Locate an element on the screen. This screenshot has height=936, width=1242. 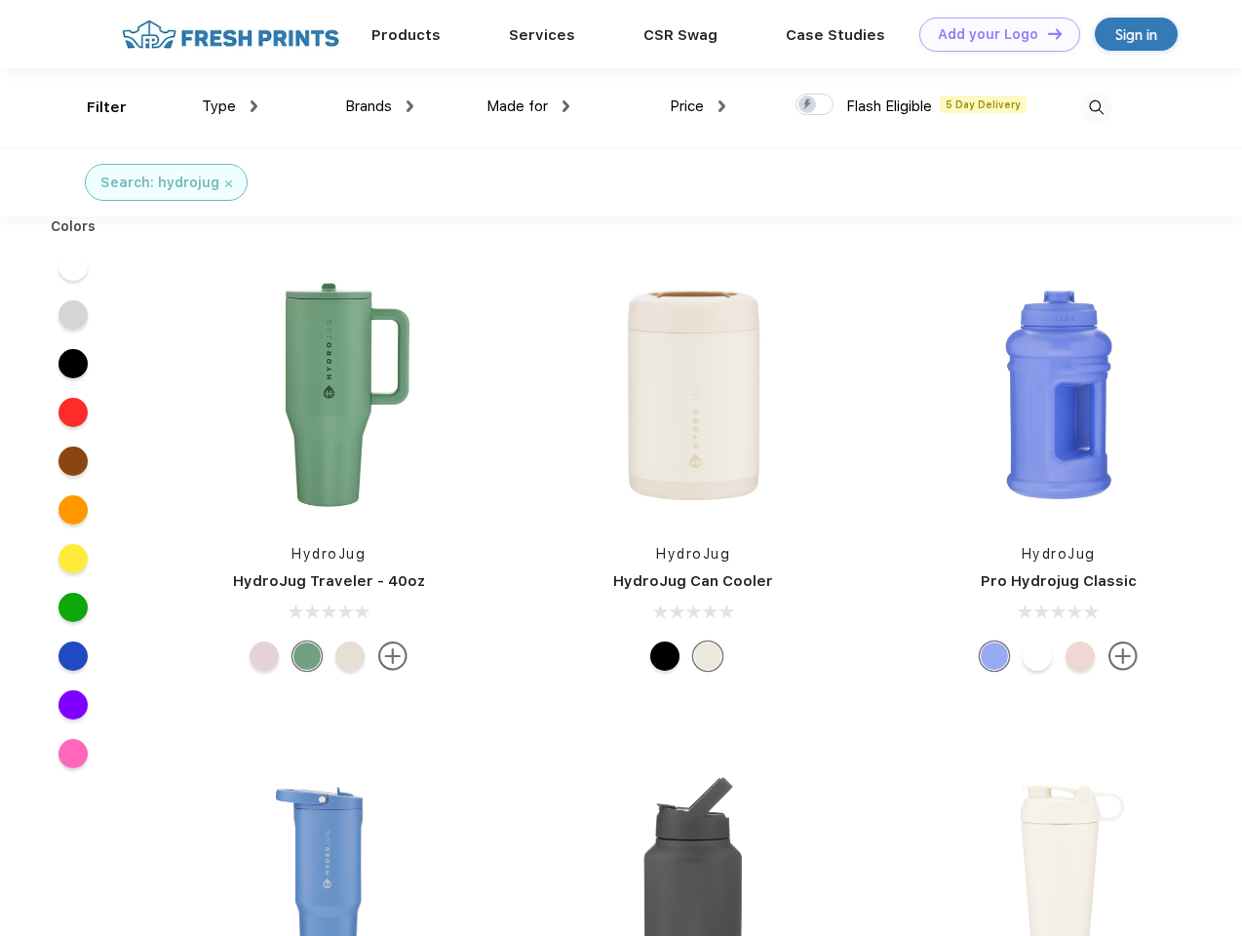
a: Sign in is located at coordinates (1135, 34).